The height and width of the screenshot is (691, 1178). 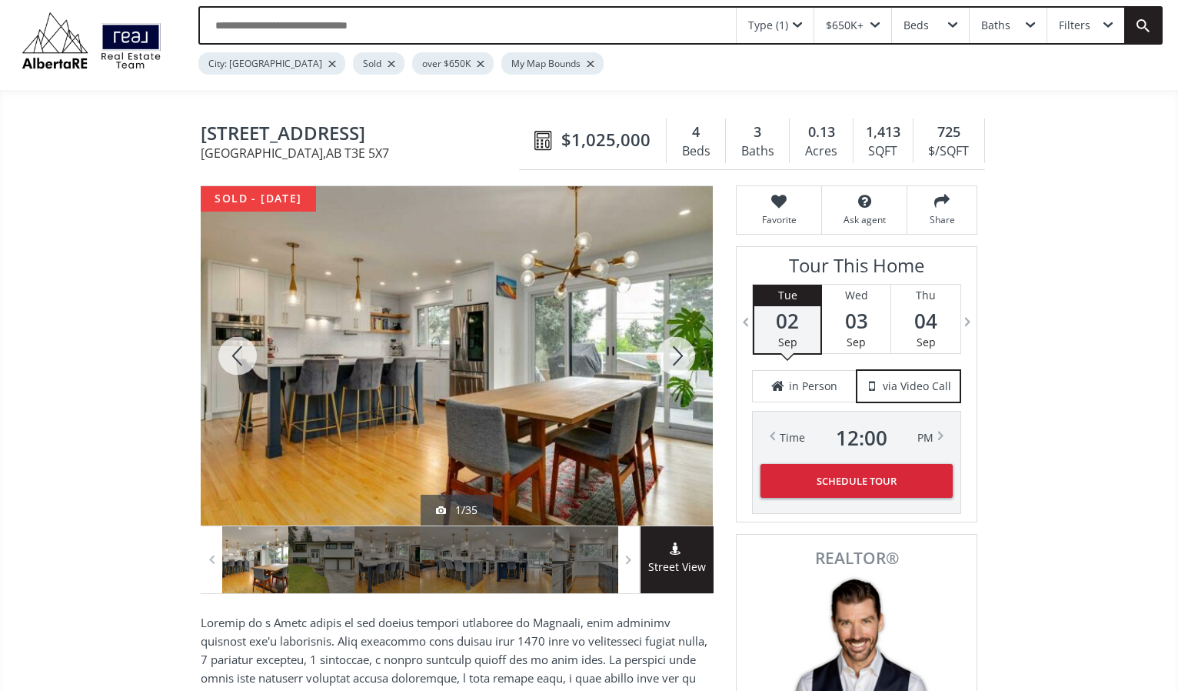 I want to click on span: Street View, so click(x=677, y=567).